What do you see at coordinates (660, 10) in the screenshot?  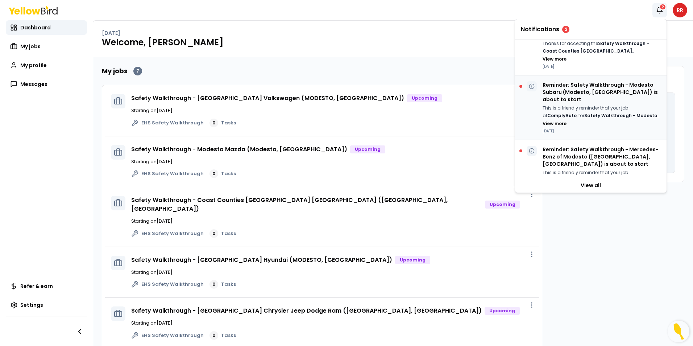 I see `button: 2` at bounding box center [660, 10].